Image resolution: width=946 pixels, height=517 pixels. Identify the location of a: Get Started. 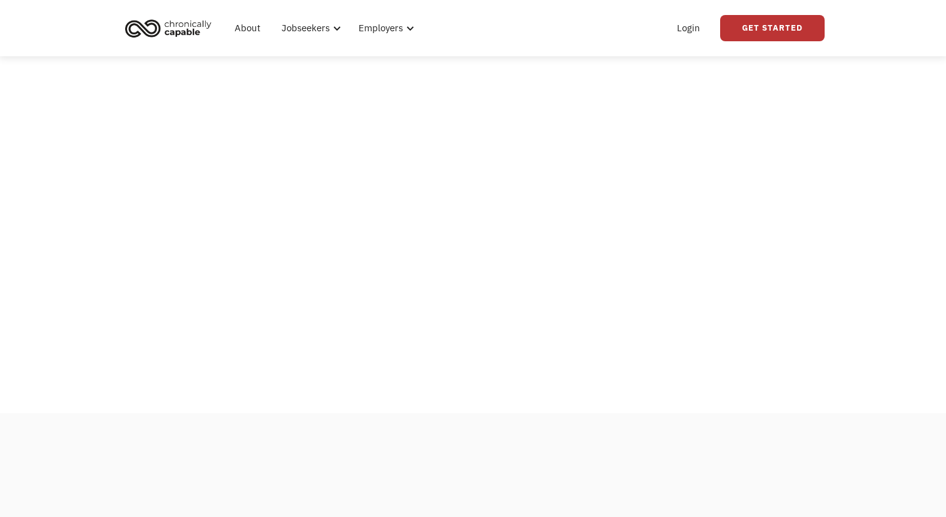
(772, 28).